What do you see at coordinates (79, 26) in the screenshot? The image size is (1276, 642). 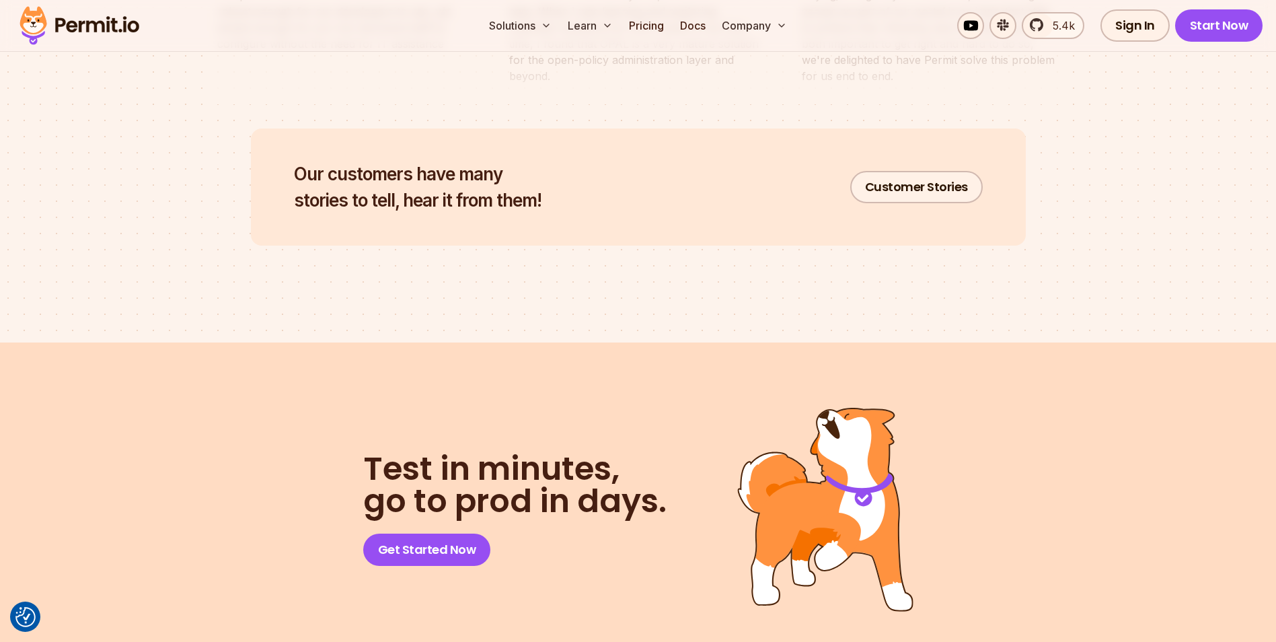 I see `img: Permit logo` at bounding box center [79, 26].